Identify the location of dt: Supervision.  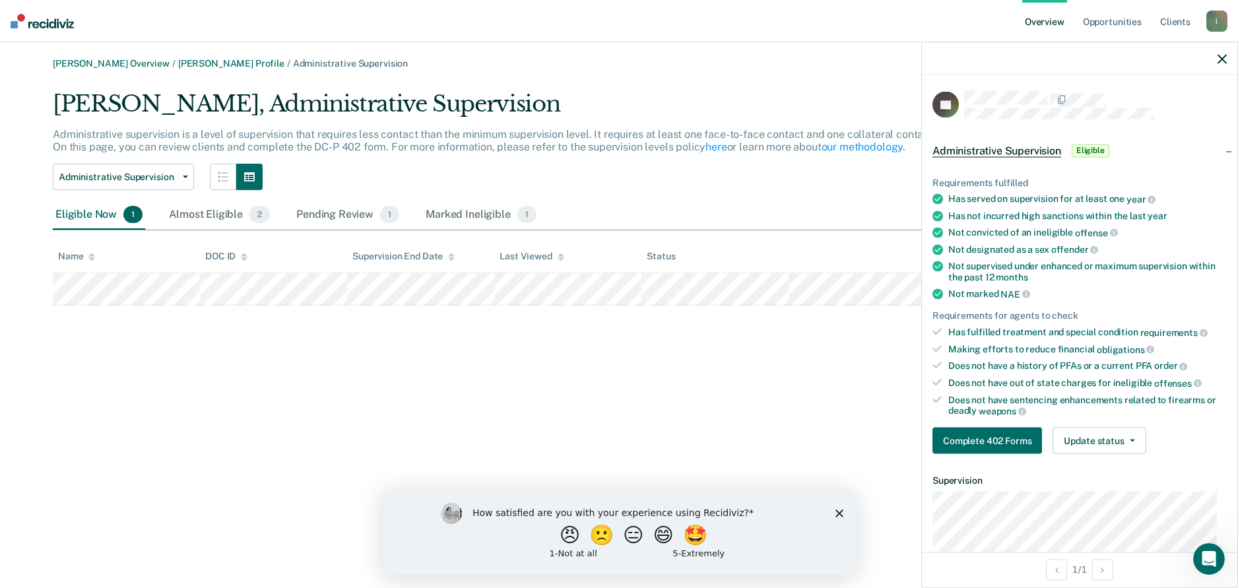
(1080, 480).